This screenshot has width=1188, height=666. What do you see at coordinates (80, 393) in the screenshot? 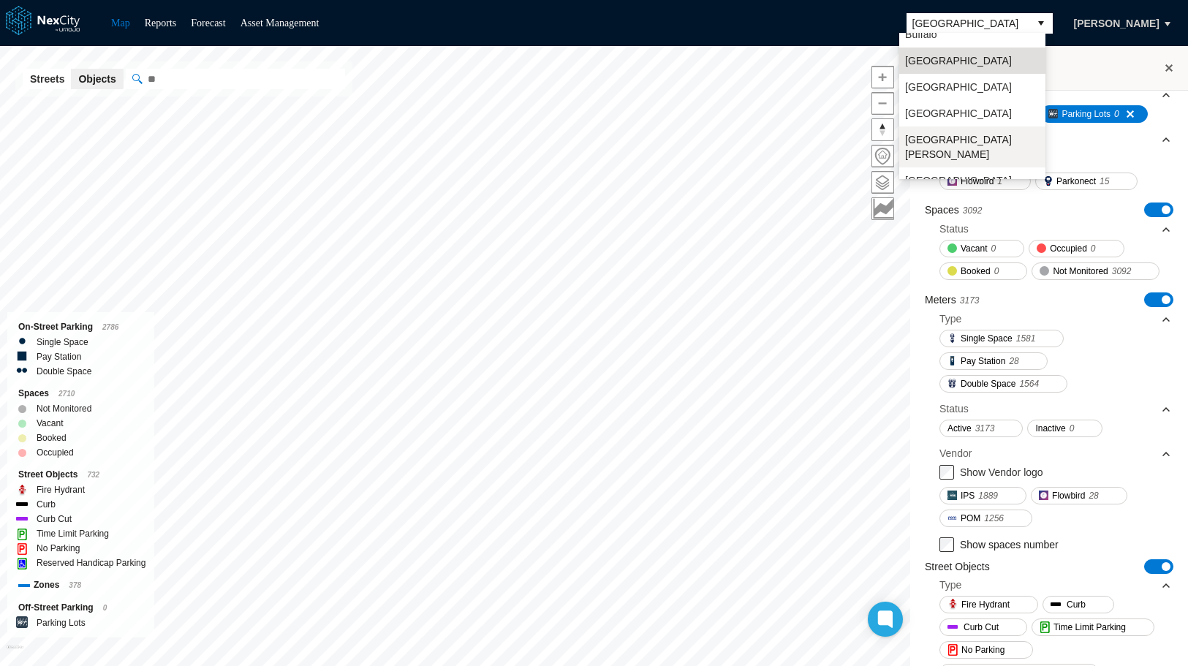
I see `div: Spaces` at bounding box center [80, 393].